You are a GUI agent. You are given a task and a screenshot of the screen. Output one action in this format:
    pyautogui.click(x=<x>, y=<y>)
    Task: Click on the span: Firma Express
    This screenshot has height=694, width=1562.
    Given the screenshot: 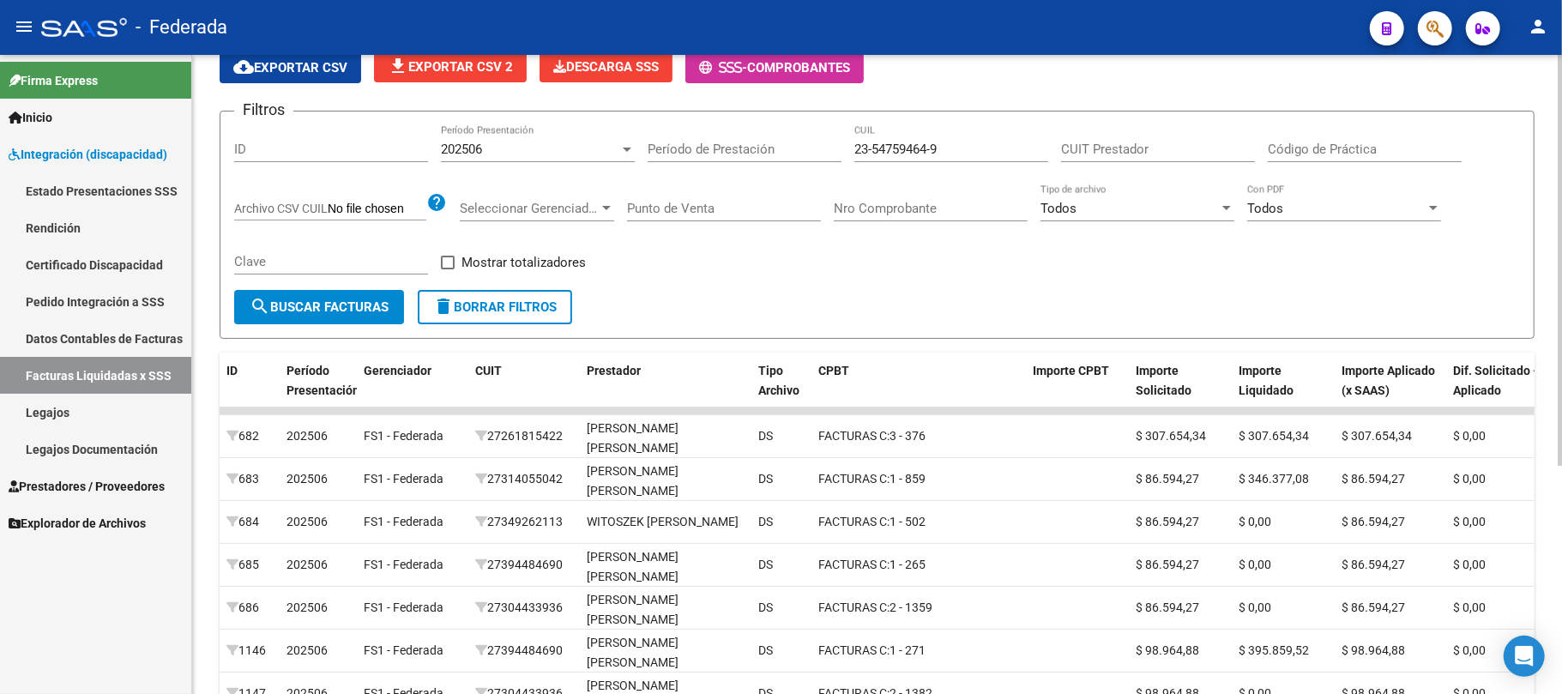 What is the action you would take?
    pyautogui.click(x=53, y=81)
    